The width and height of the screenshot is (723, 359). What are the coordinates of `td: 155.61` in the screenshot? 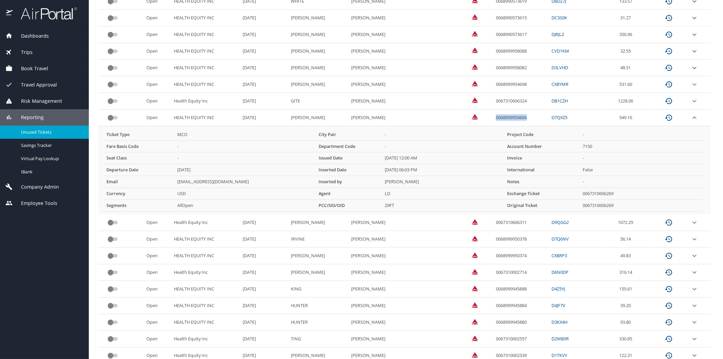 It's located at (627, 289).